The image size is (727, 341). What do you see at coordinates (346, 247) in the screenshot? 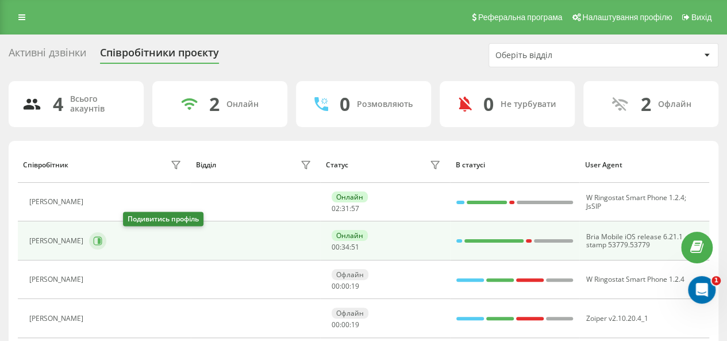
I see `span: 34` at bounding box center [346, 247].